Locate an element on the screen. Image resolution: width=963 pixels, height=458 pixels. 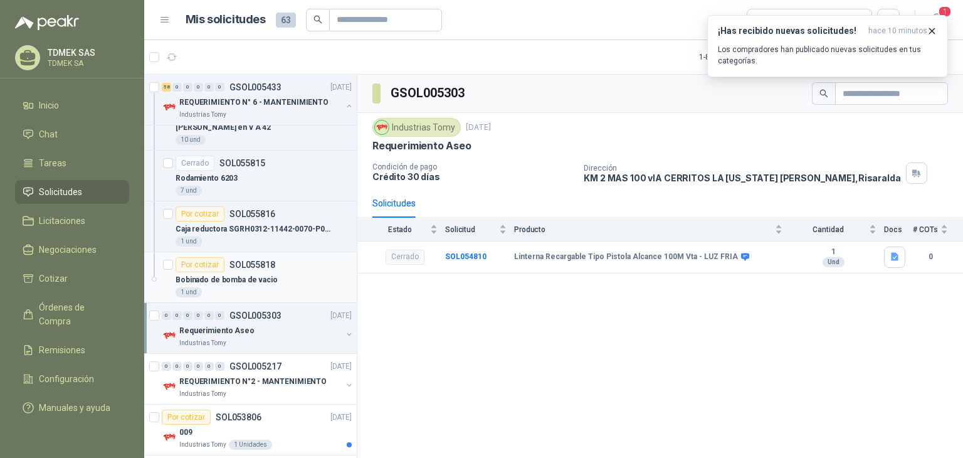
span: Cotizar is located at coordinates (53, 278).